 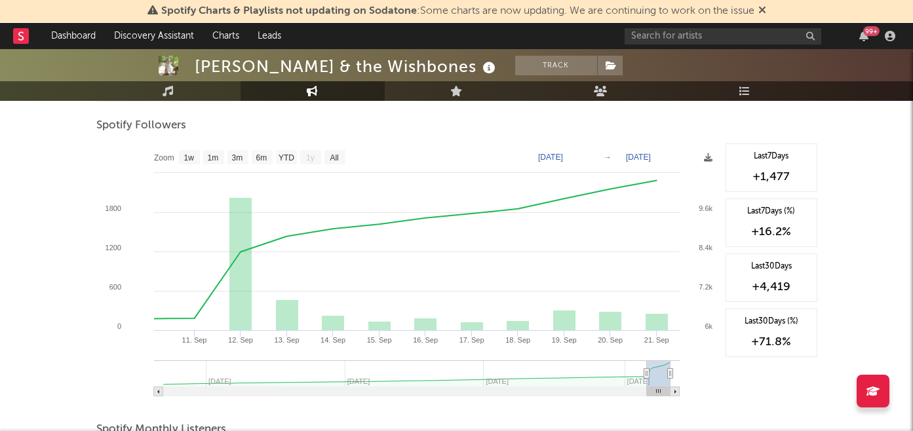 I want to click on text: 18. Sep, so click(x=518, y=340).